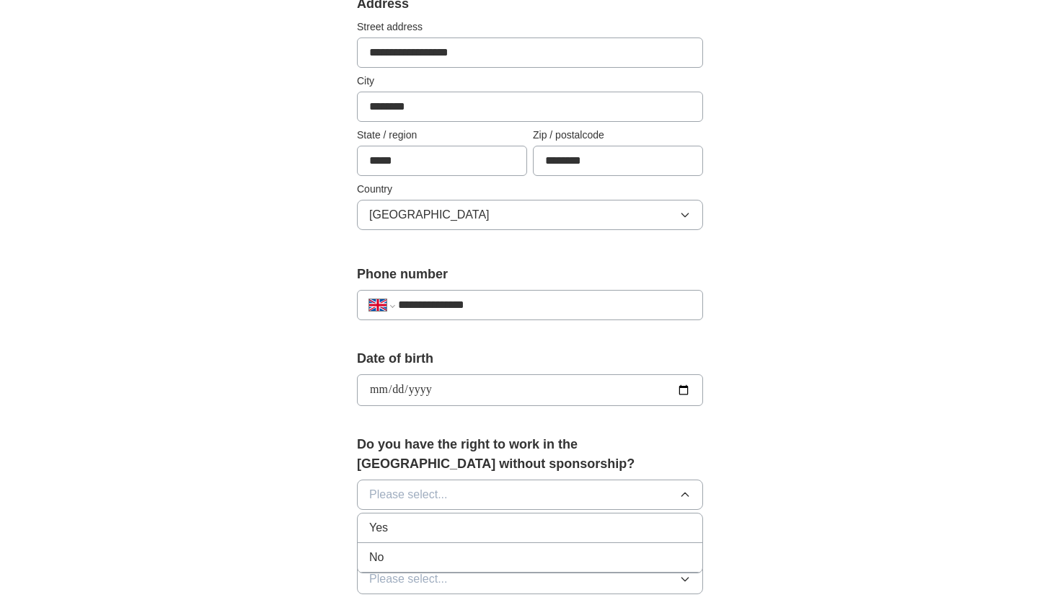 Image resolution: width=1060 pixels, height=600 pixels. Describe the element at coordinates (530, 189) in the screenshot. I see `label: Country` at that location.